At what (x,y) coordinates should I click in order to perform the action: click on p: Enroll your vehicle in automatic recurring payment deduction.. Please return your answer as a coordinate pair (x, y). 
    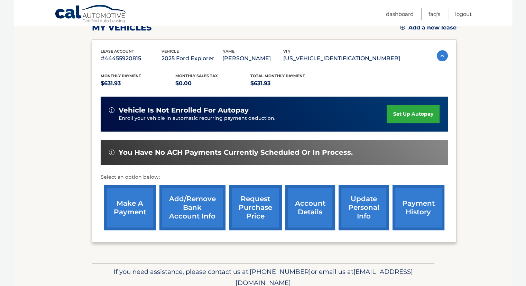
    Looking at the image, I should click on (253, 118).